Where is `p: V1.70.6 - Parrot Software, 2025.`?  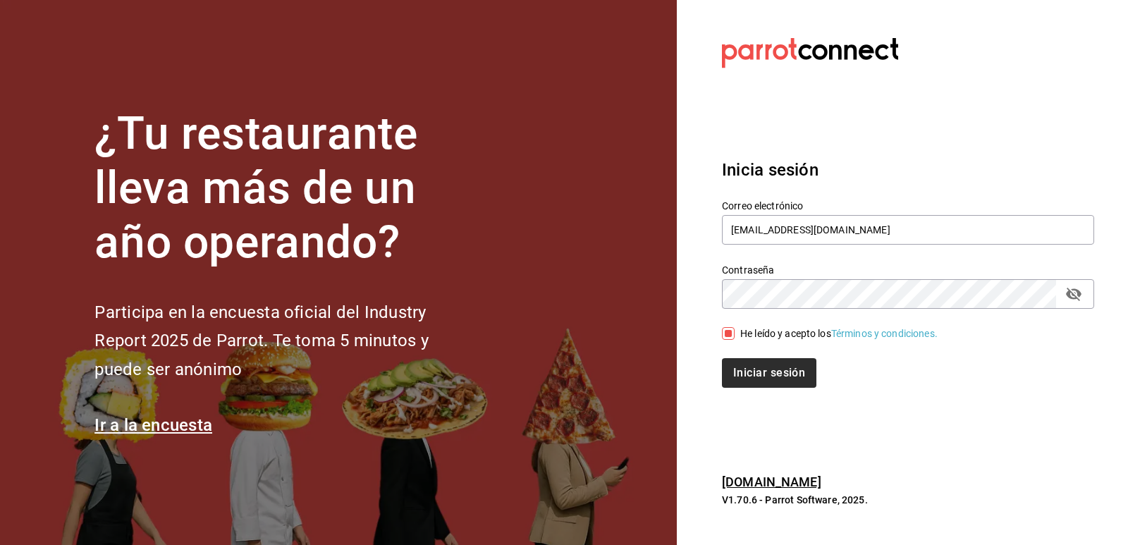 p: V1.70.6 - Parrot Software, 2025. is located at coordinates (908, 500).